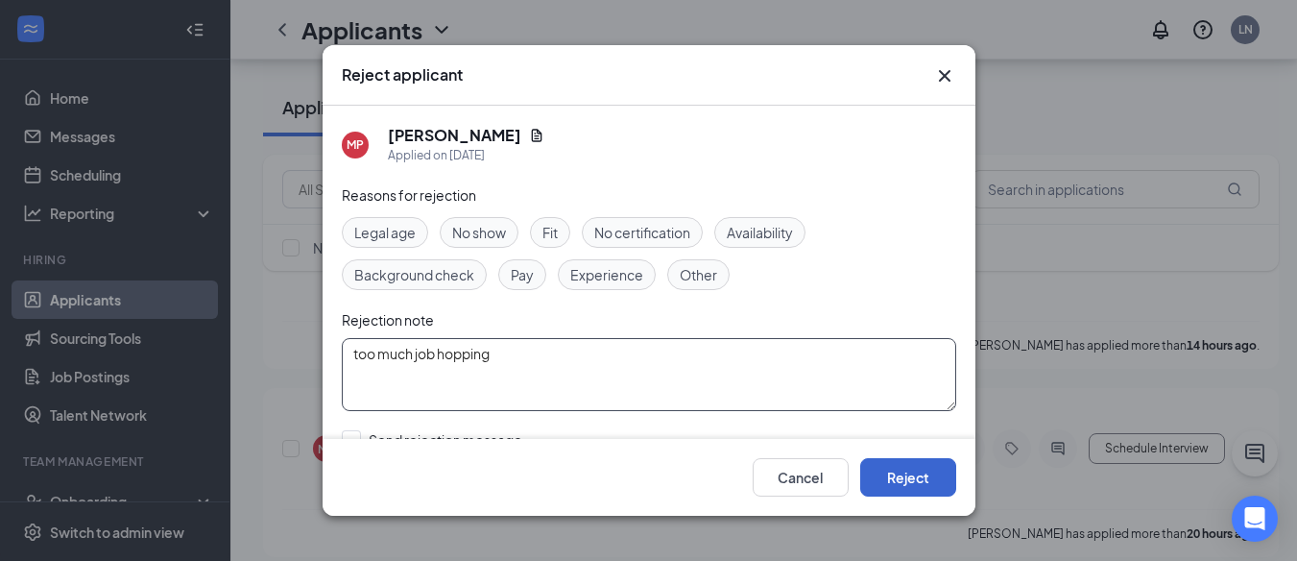  What do you see at coordinates (607, 275) in the screenshot?
I see `span: Experience` at bounding box center [607, 275].